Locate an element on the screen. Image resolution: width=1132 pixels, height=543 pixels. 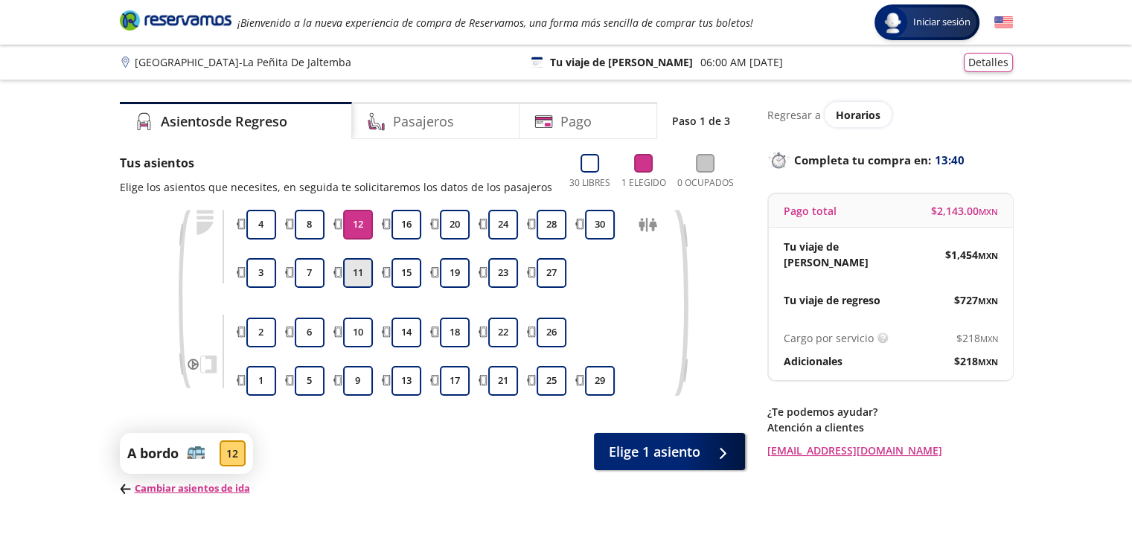
button: 1 is located at coordinates (261, 381).